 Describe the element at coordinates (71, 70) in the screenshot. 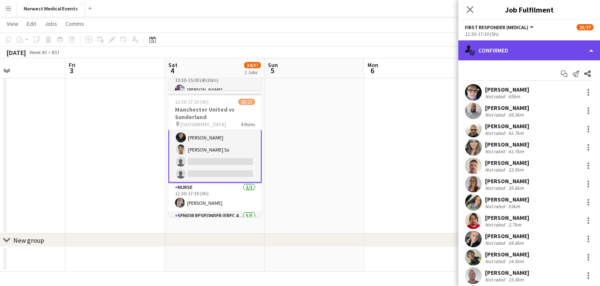

I see `span: 3` at that location.